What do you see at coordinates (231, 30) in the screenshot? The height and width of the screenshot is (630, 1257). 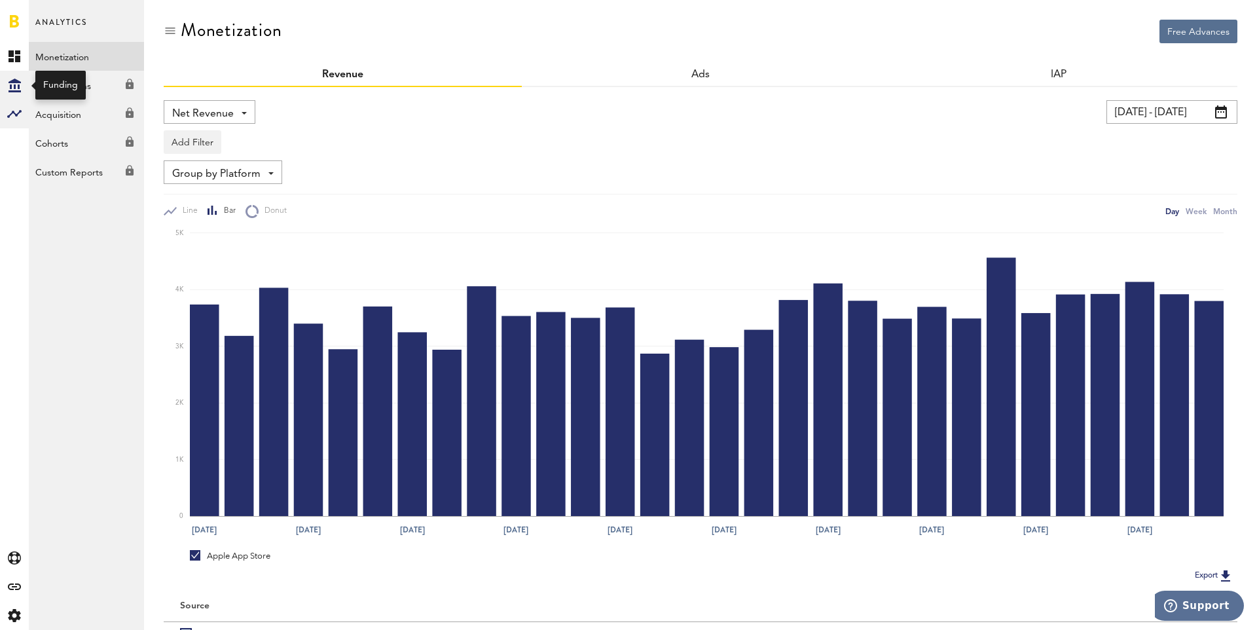 I see `div: Monetization` at bounding box center [231, 30].